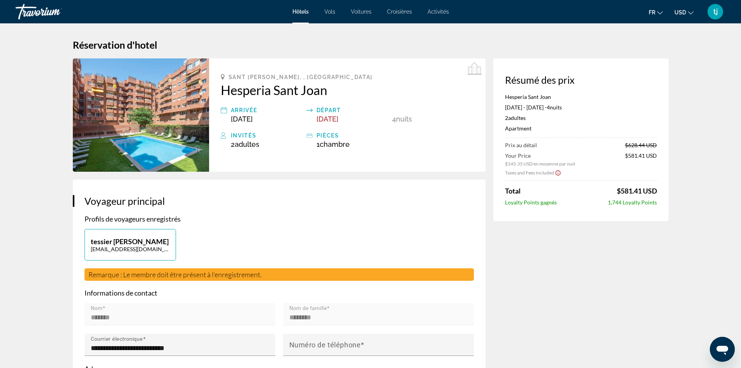  I want to click on a: Activités, so click(438, 12).